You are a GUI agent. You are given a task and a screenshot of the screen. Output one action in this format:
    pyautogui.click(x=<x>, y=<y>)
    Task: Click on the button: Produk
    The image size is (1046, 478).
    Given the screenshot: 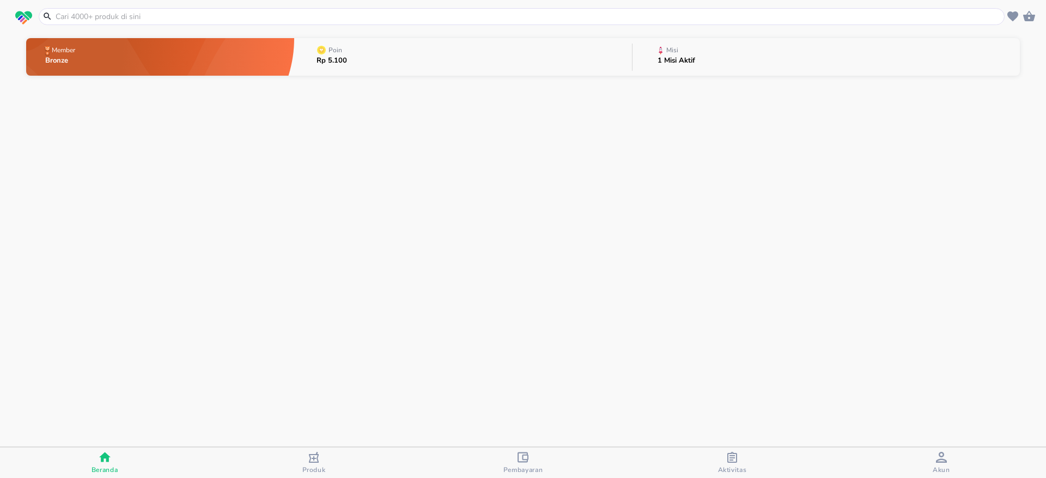 What is the action you would take?
    pyautogui.click(x=314, y=463)
    